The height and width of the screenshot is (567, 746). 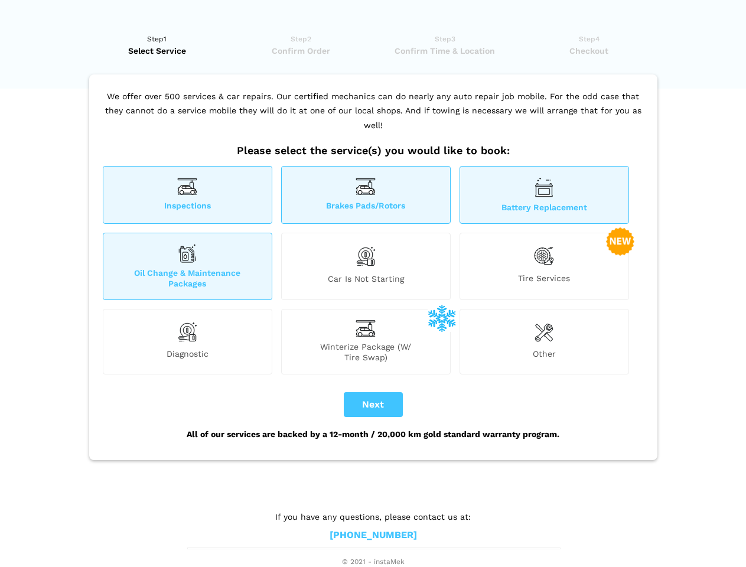 What do you see at coordinates (301, 51) in the screenshot?
I see `span: Confirm Order` at bounding box center [301, 51].